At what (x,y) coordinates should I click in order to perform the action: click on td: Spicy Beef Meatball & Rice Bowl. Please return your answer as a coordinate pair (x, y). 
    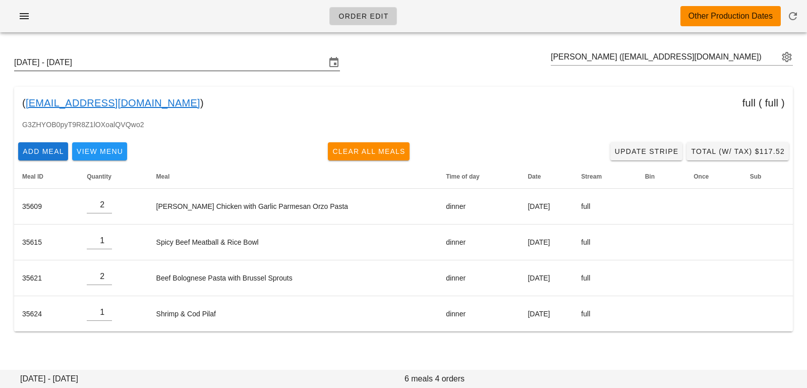
    Looking at the image, I should click on (293, 242).